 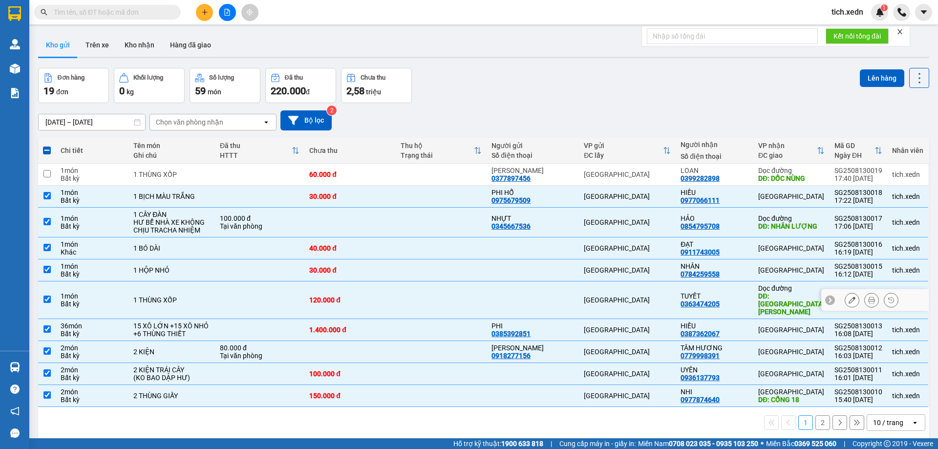 What do you see at coordinates (511, 334) in the screenshot?
I see `div: 0385392851` at bounding box center [511, 334].